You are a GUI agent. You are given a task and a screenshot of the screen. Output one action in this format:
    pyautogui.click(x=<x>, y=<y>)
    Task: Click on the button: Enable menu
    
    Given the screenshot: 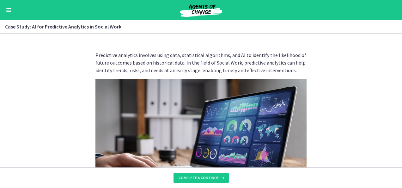 What is the action you would take?
    pyautogui.click(x=9, y=10)
    